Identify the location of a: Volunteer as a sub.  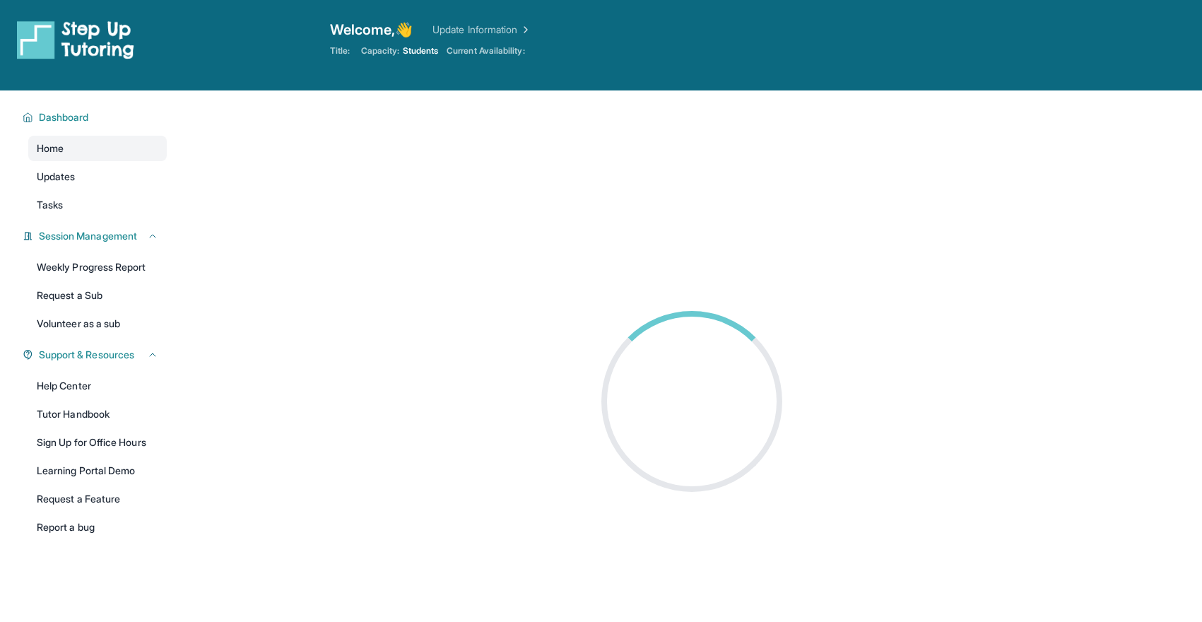
(98, 324).